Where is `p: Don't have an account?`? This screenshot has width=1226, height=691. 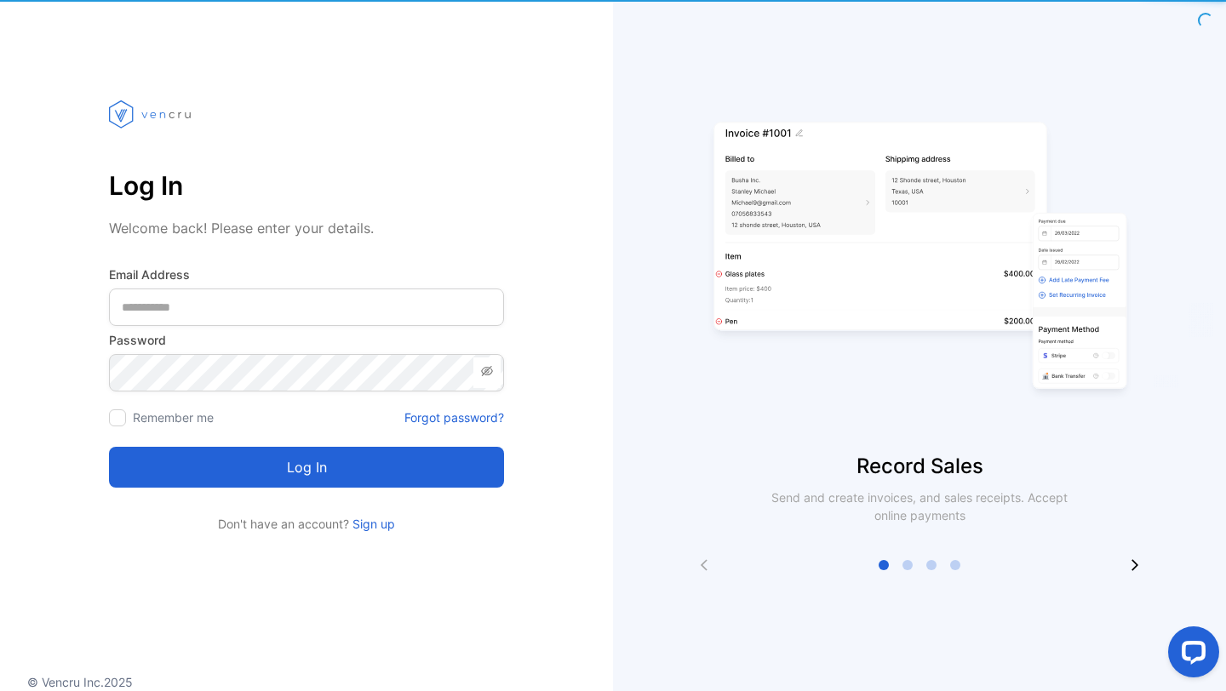 p: Don't have an account? is located at coordinates (306, 524).